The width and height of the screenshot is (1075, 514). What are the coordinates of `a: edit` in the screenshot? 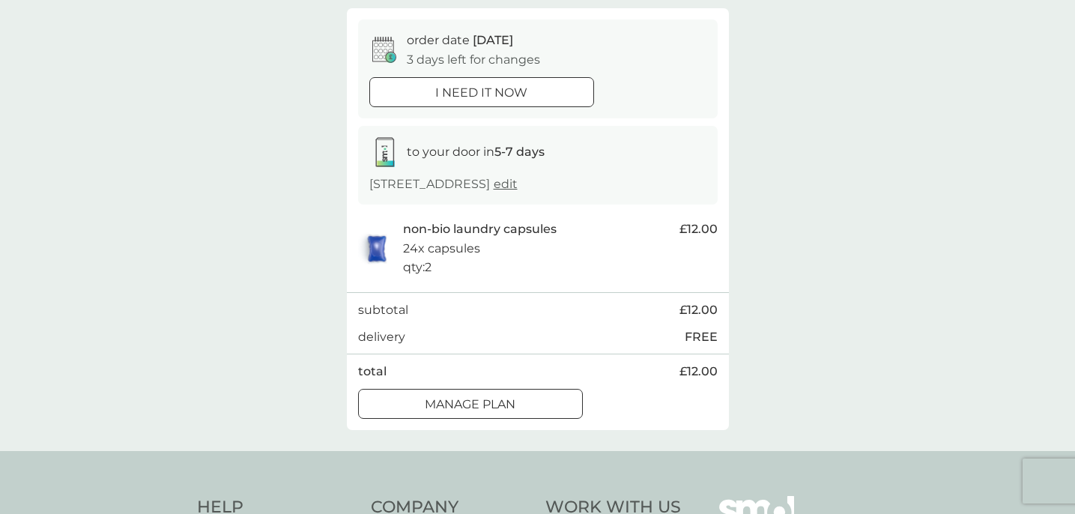 It's located at (506, 184).